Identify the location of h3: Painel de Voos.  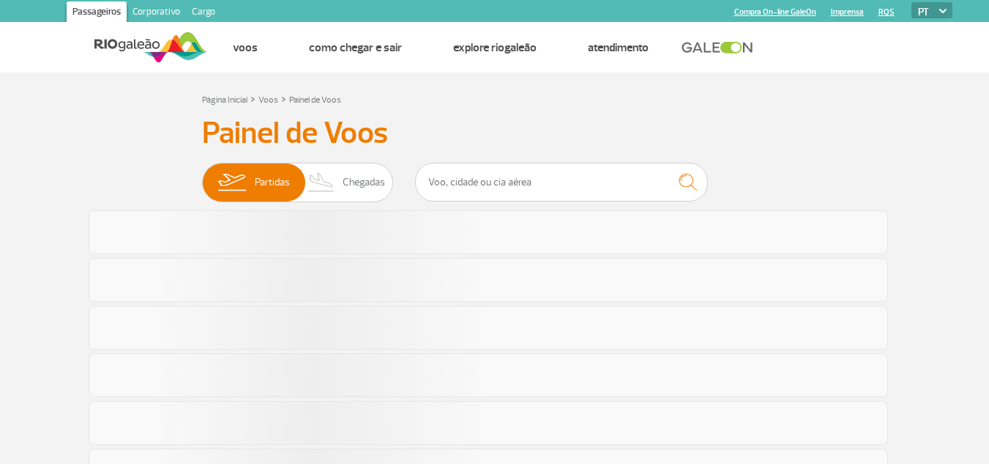
(495, 133).